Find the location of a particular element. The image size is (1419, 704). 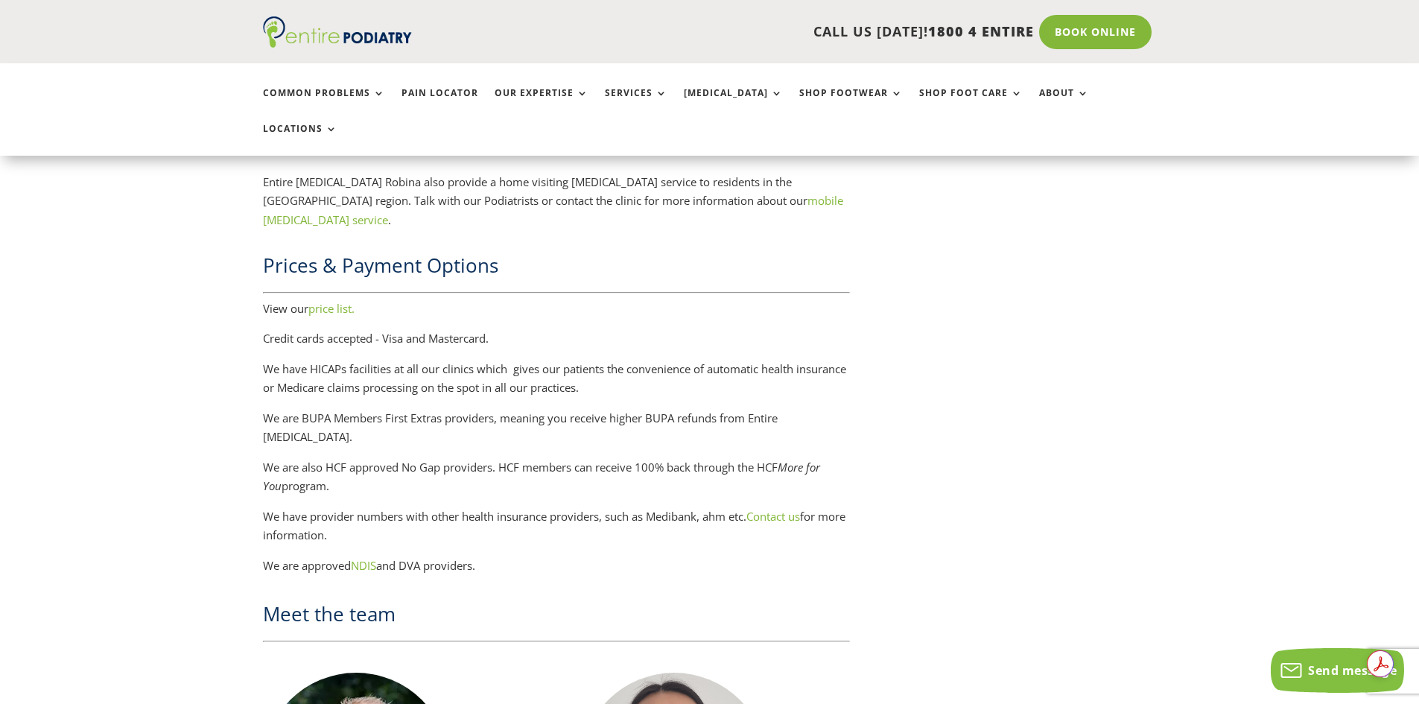

h2: Meet the team is located at coordinates (556, 617).